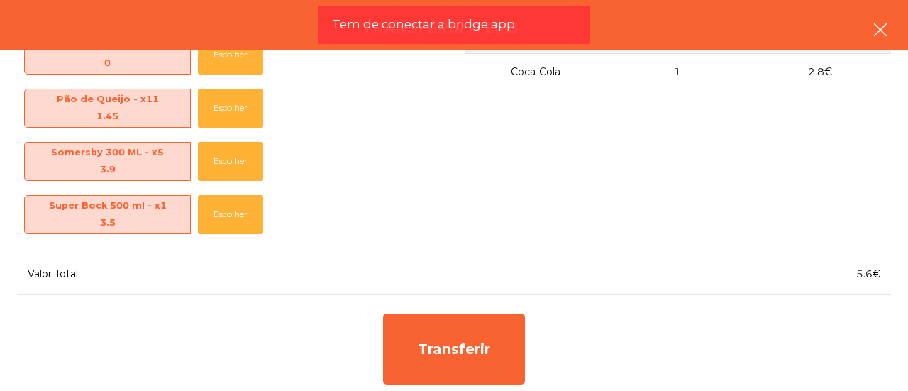 This screenshot has height=391, width=908. Describe the element at coordinates (820, 72) in the screenshot. I see `td: 2.8€` at that location.